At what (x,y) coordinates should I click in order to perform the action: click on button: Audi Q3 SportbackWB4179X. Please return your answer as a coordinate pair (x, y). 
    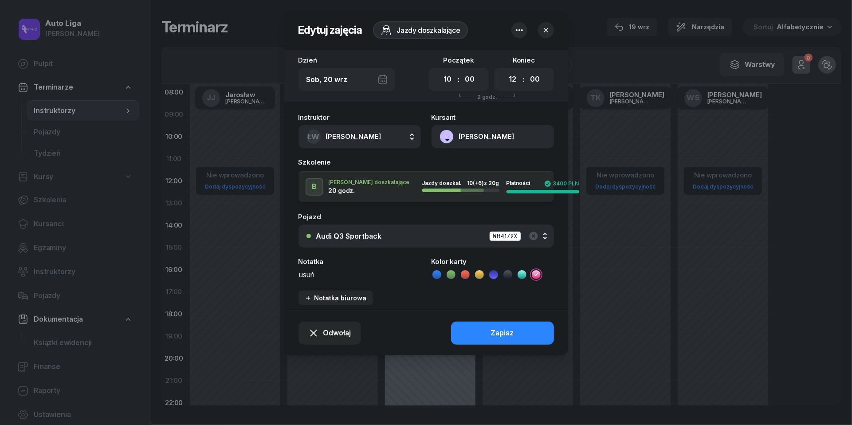
    Looking at the image, I should click on (426, 236).